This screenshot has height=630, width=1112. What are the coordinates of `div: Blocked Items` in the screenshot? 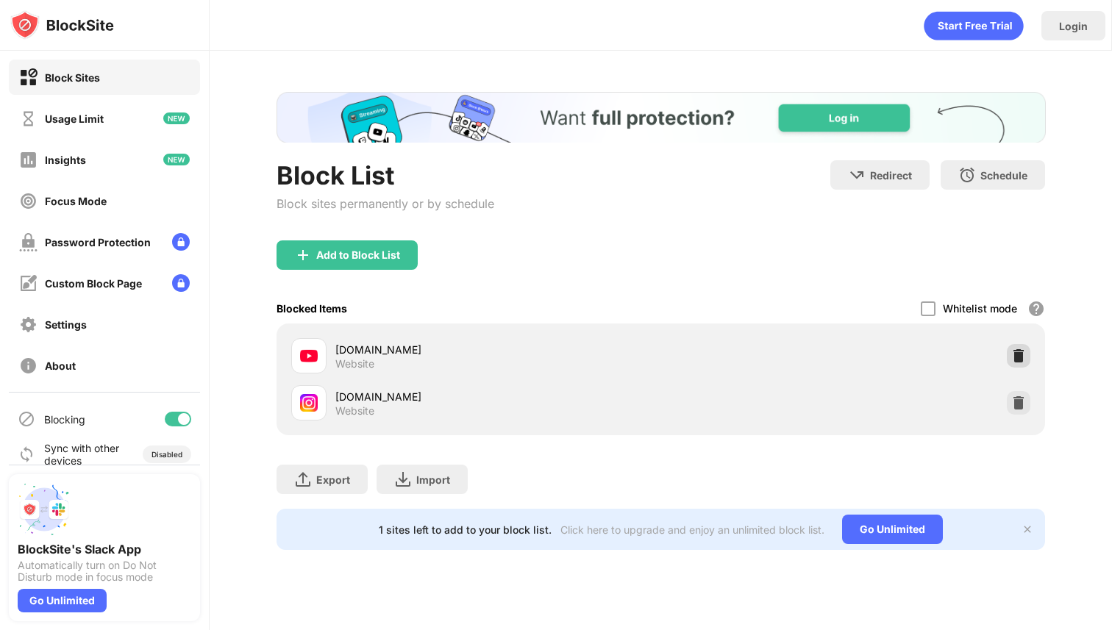 It's located at (312, 308).